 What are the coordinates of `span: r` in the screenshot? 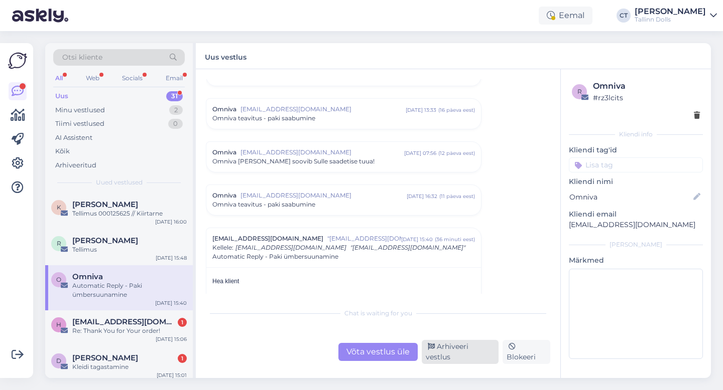 It's located at (579, 91).